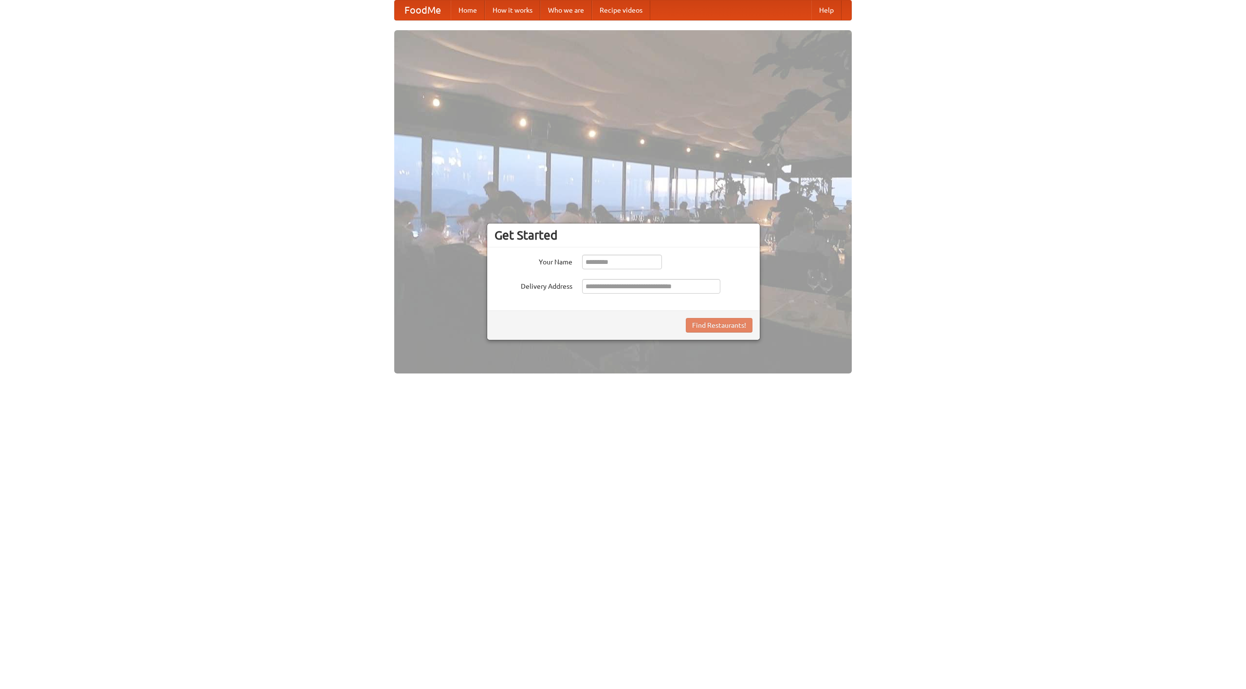  Describe the element at coordinates (513, 10) in the screenshot. I see `a: How it works` at that location.